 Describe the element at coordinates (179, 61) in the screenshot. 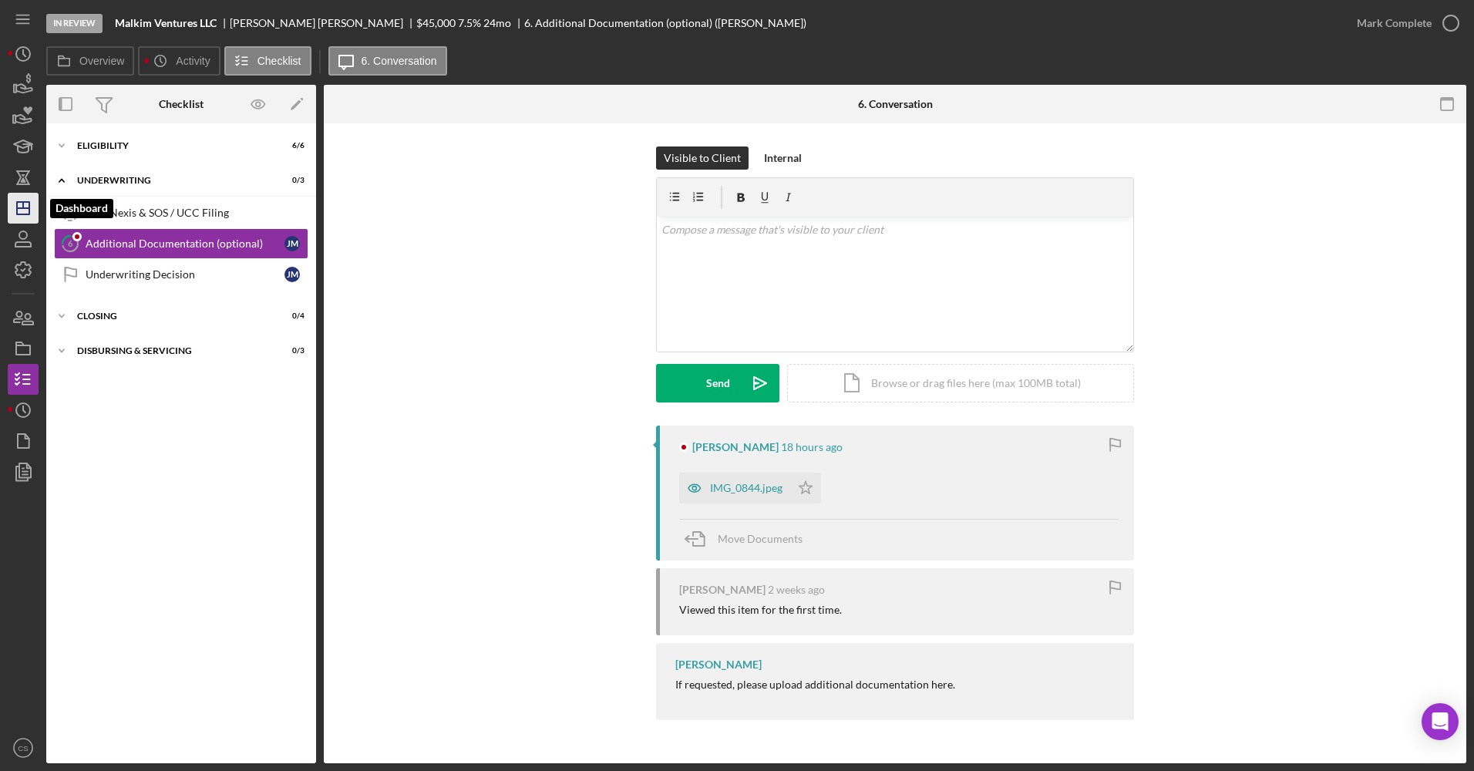

I see `button: Activity` at that location.